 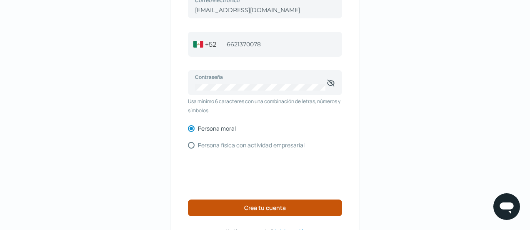 What do you see at coordinates (217, 128) in the screenshot?
I see `label: Persona moral` at bounding box center [217, 128].